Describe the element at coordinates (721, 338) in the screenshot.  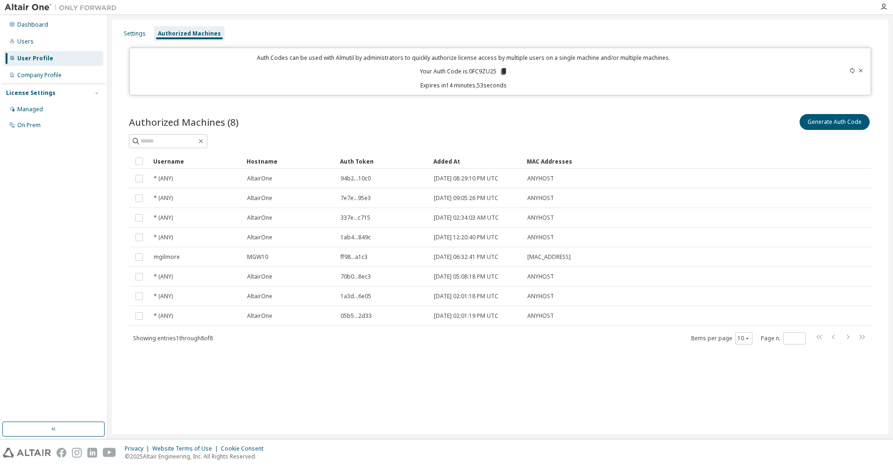
I see `span: Items per page` at that location.